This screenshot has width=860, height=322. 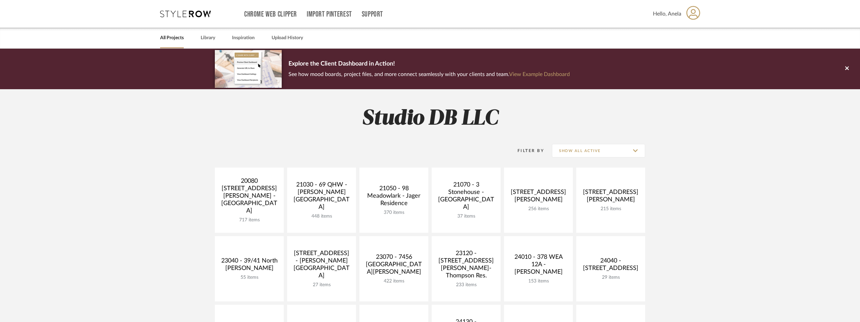 I want to click on div: 448 items, so click(x=322, y=216).